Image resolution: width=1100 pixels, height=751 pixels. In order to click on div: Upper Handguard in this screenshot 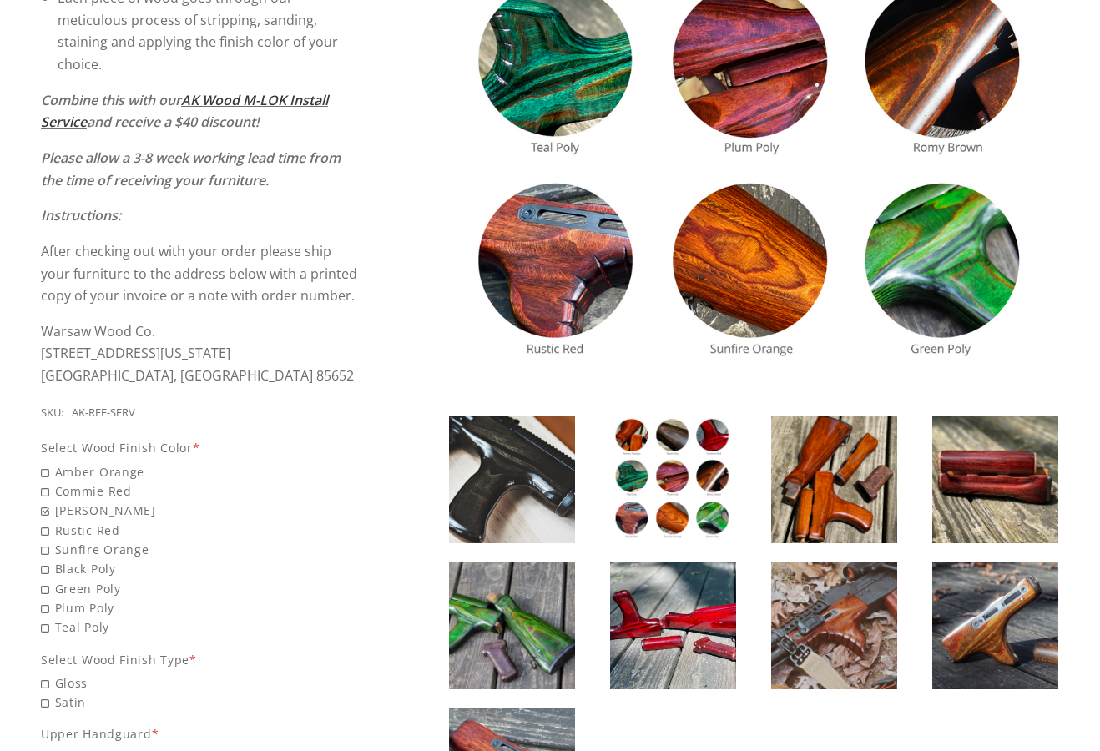, I will do `click(200, 734)`.